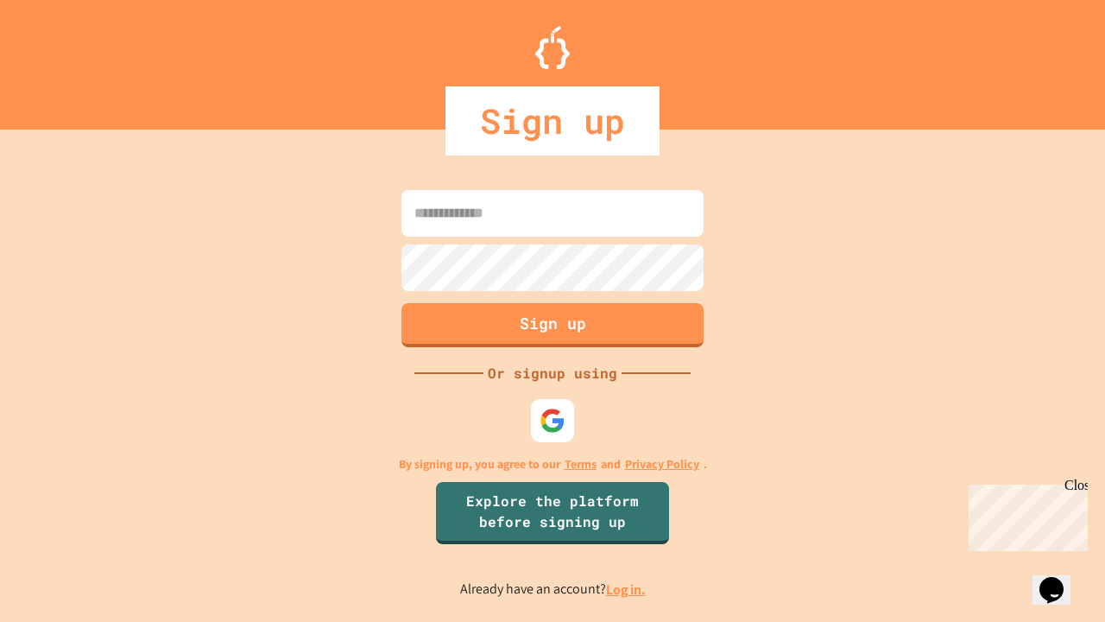 This screenshot has width=1105, height=622. I want to click on a: Log in., so click(626, 589).